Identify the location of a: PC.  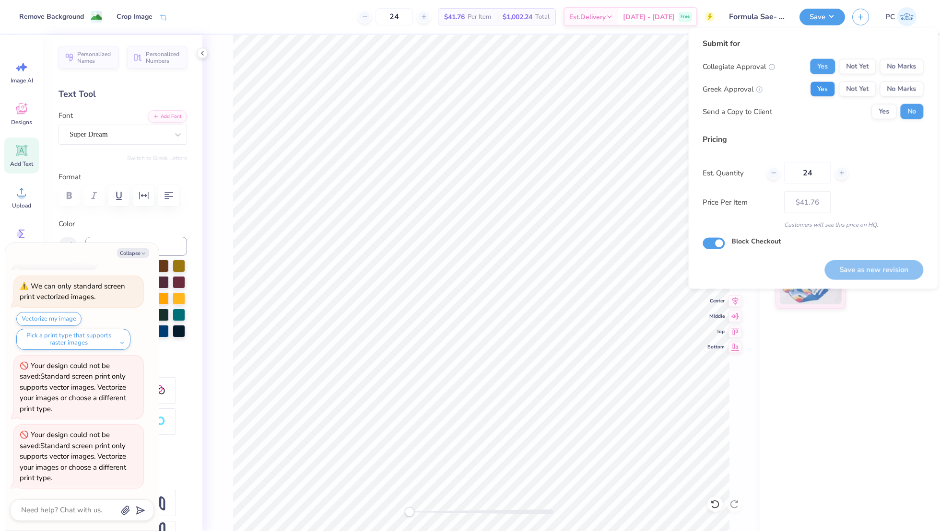
(901, 17).